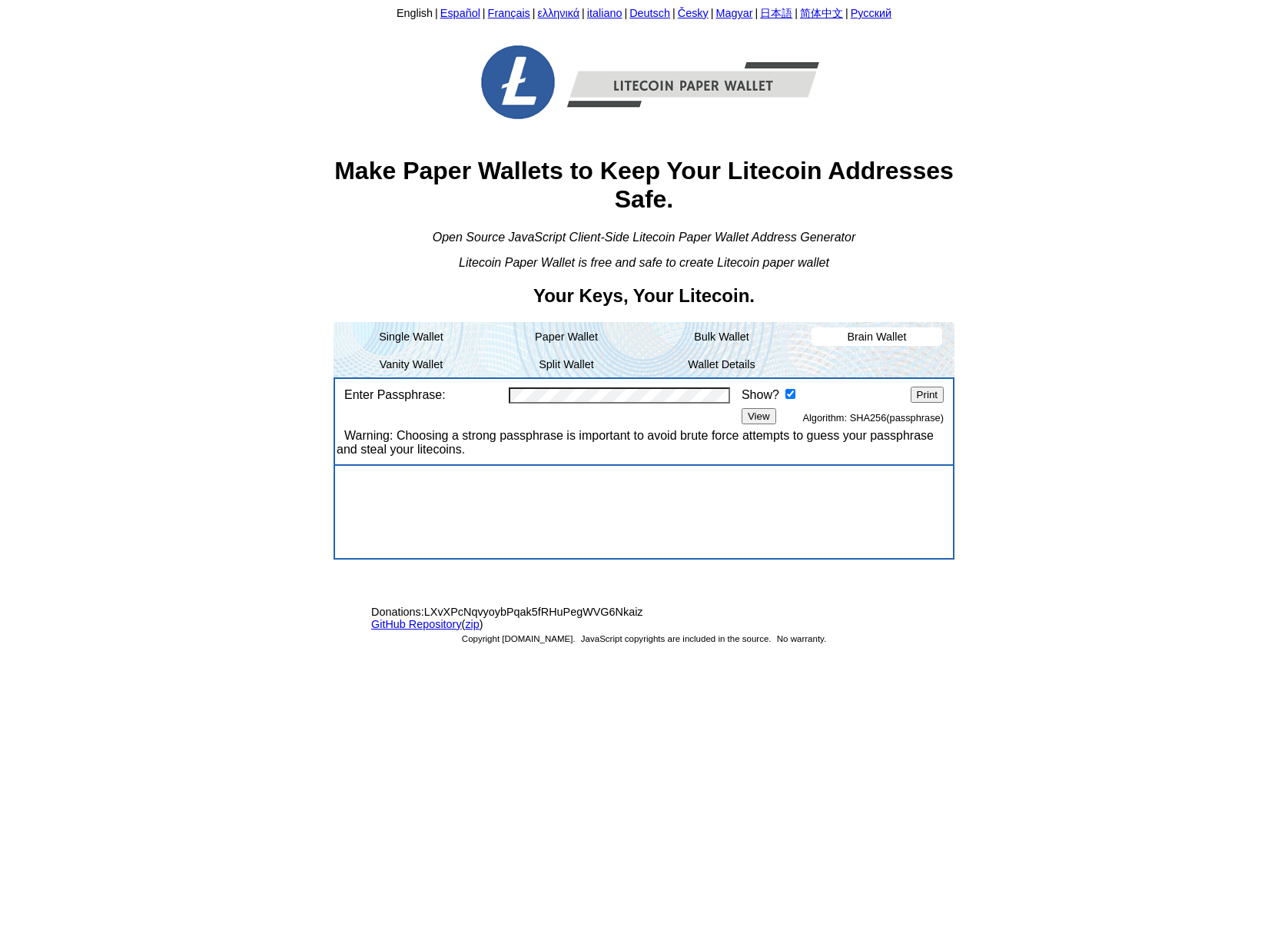 The height and width of the screenshot is (937, 1288). Describe the element at coordinates (416, 624) in the screenshot. I see `a: GitHub Repository` at that location.